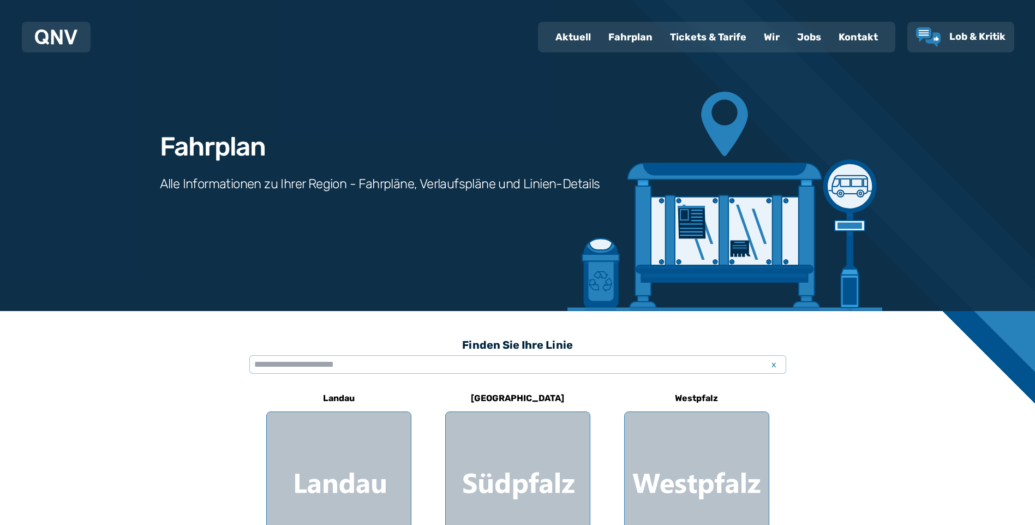 This screenshot has width=1035, height=525. What do you see at coordinates (573, 37) in the screenshot?
I see `a: Aktuell` at bounding box center [573, 37].